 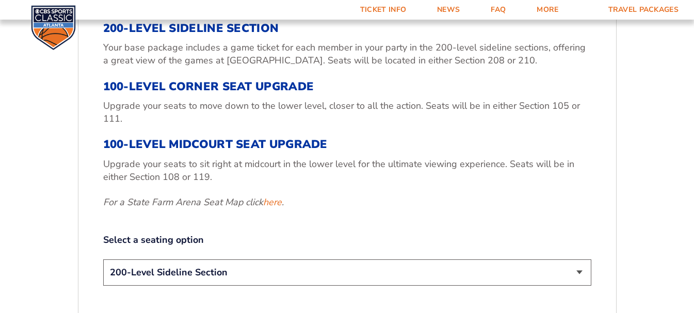 I want to click on em: For a State Farm Arena Seat Map click ., so click(x=194, y=202).